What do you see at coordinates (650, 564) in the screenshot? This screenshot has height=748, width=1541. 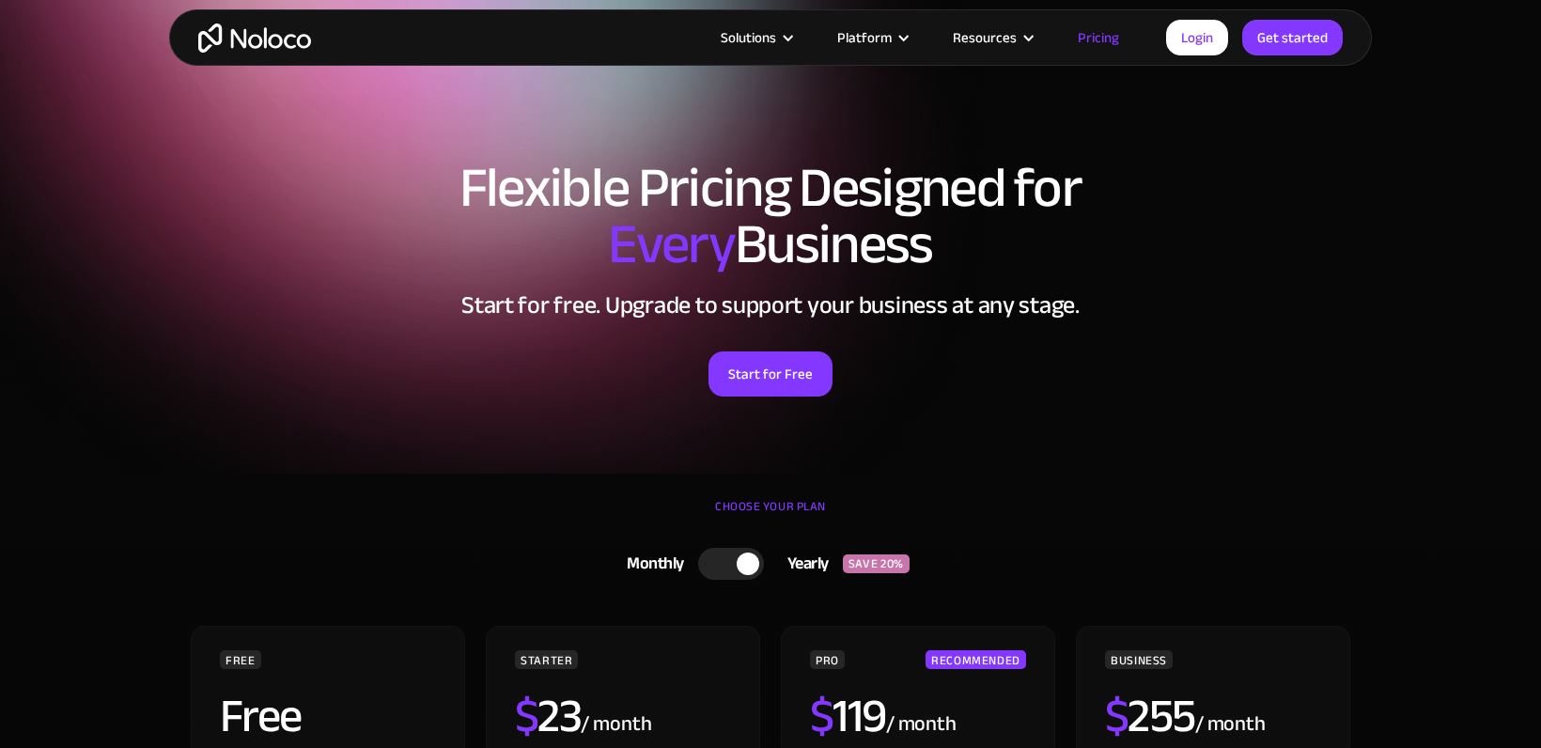 I see `div: Monthly` at bounding box center [650, 564].